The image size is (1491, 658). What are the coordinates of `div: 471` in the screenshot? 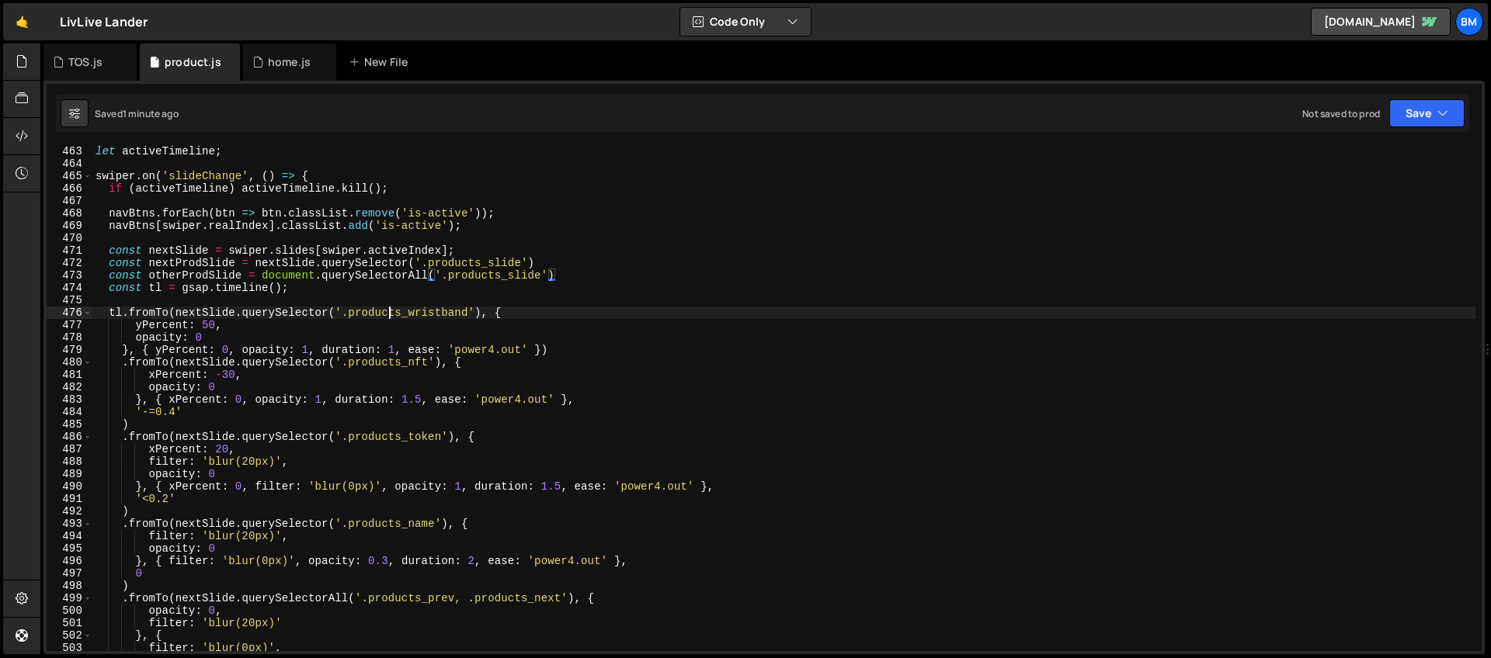 It's located at (69, 251).